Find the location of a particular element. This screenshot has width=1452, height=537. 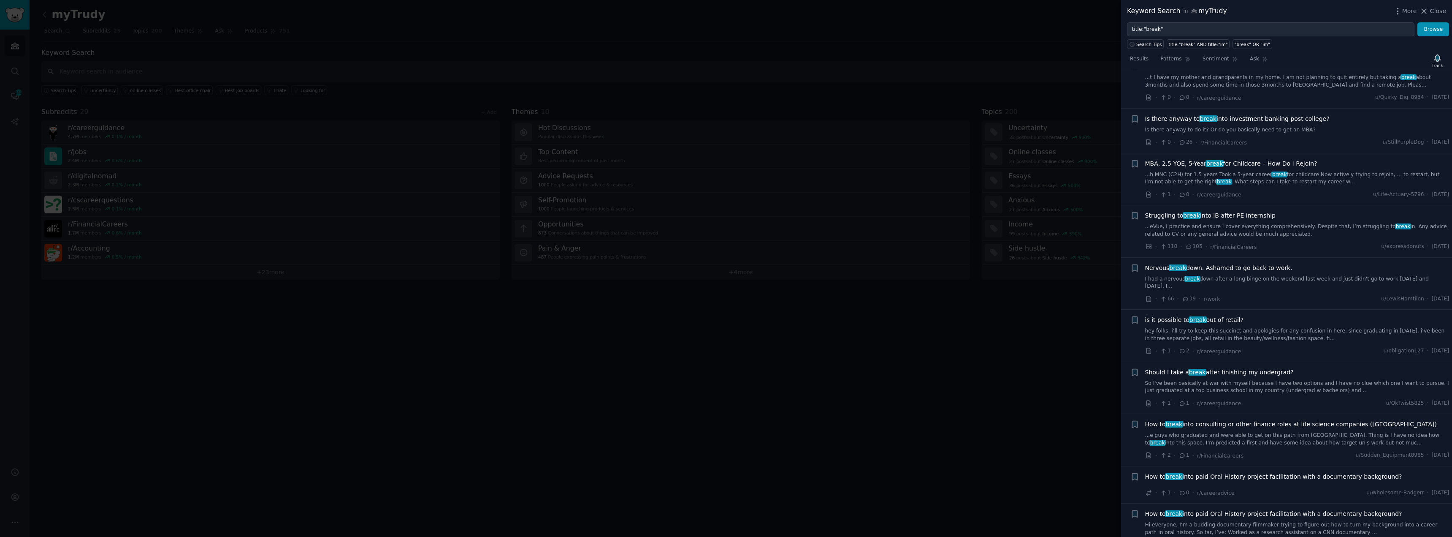

button: More is located at coordinates (1405, 11).